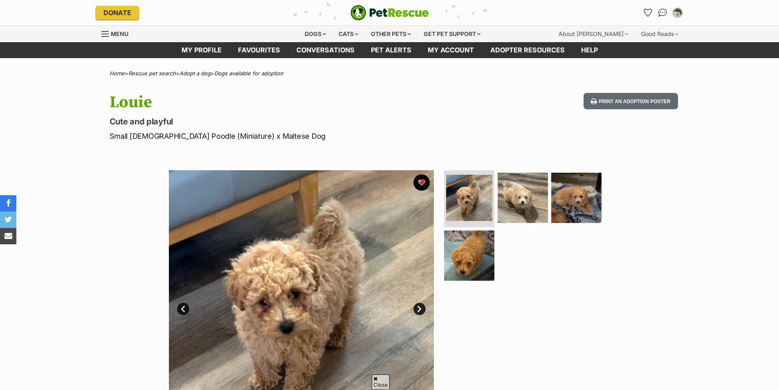 The height and width of the screenshot is (390, 779). I want to click on img: chat-41dd97257d64d25036548639549fe6c8038ab92f7586957e7f3b1b290dea8141.svg, so click(663, 13).